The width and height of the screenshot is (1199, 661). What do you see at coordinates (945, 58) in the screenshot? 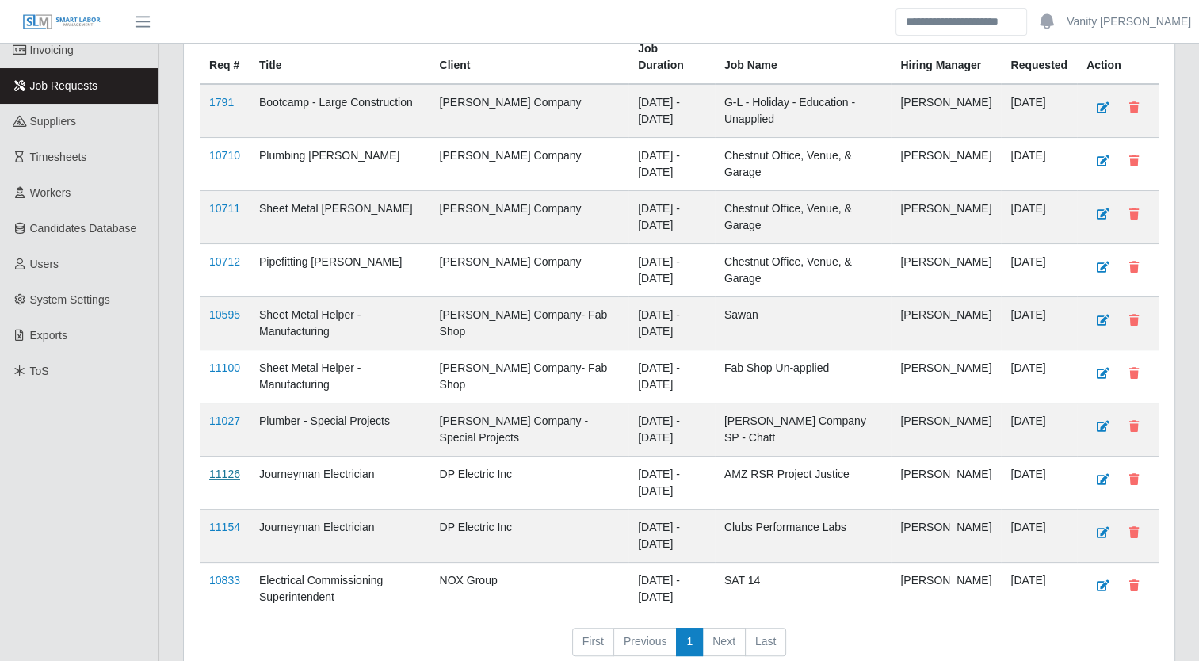
I see `th: Hiring Manager` at bounding box center [945, 58].